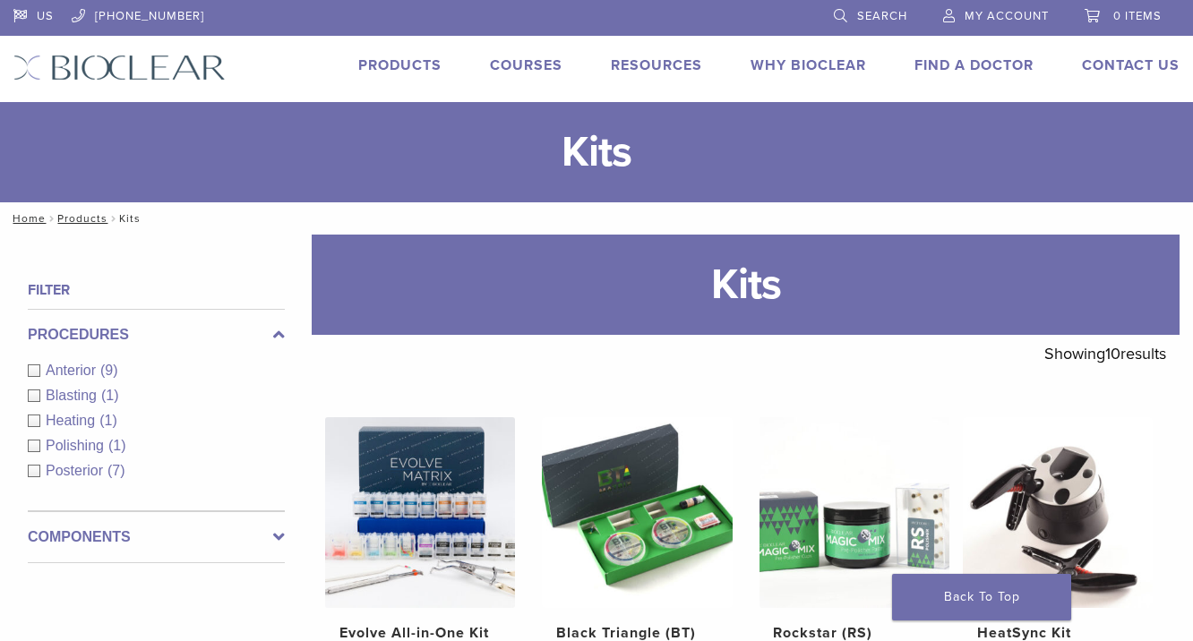 The width and height of the screenshot is (1193, 641). Describe the element at coordinates (1131, 65) in the screenshot. I see `a: Contact Us` at that location.